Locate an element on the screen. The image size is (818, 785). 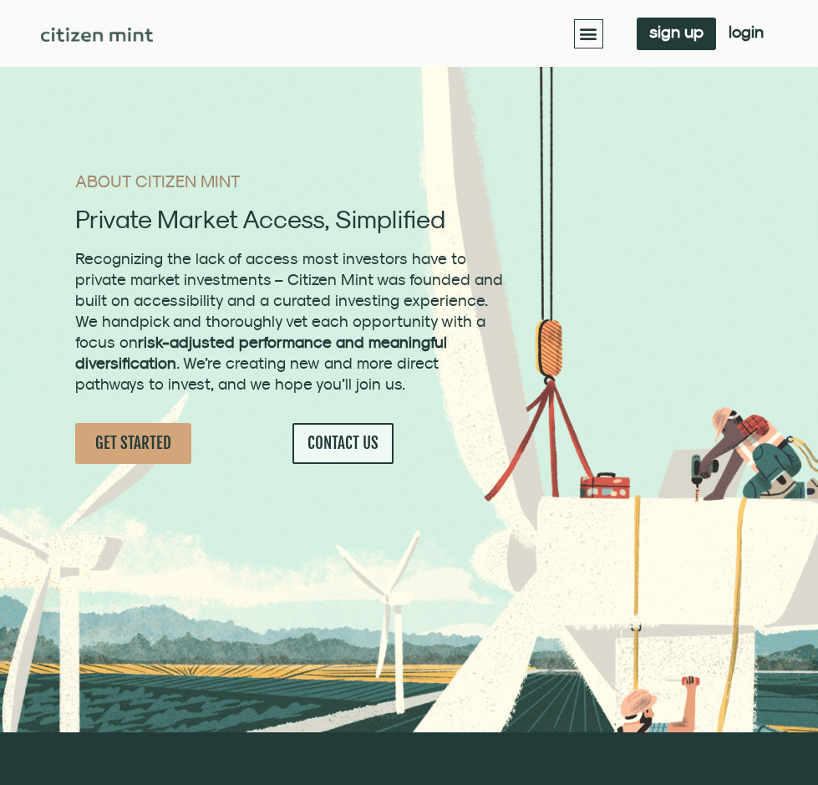
div: Menu Toggle is located at coordinates (588, 33).